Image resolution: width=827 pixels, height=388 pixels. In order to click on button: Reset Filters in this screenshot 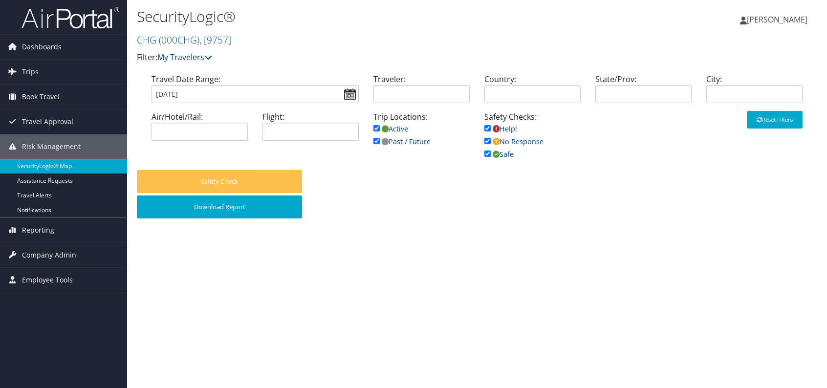, I will do `click(774, 120)`.